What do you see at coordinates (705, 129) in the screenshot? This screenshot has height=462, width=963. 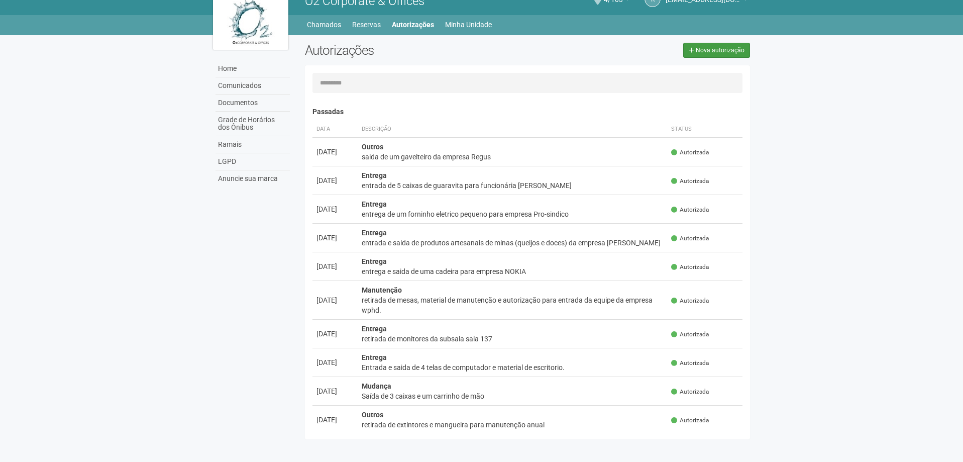 I see `th: Status` at bounding box center [705, 129].